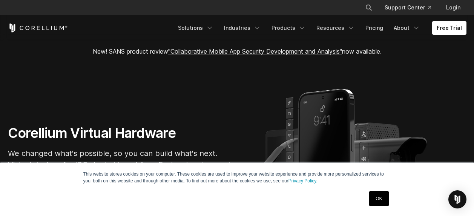 The image size is (474, 216). Describe the element at coordinates (454, 8) in the screenshot. I see `a: Login` at that location.